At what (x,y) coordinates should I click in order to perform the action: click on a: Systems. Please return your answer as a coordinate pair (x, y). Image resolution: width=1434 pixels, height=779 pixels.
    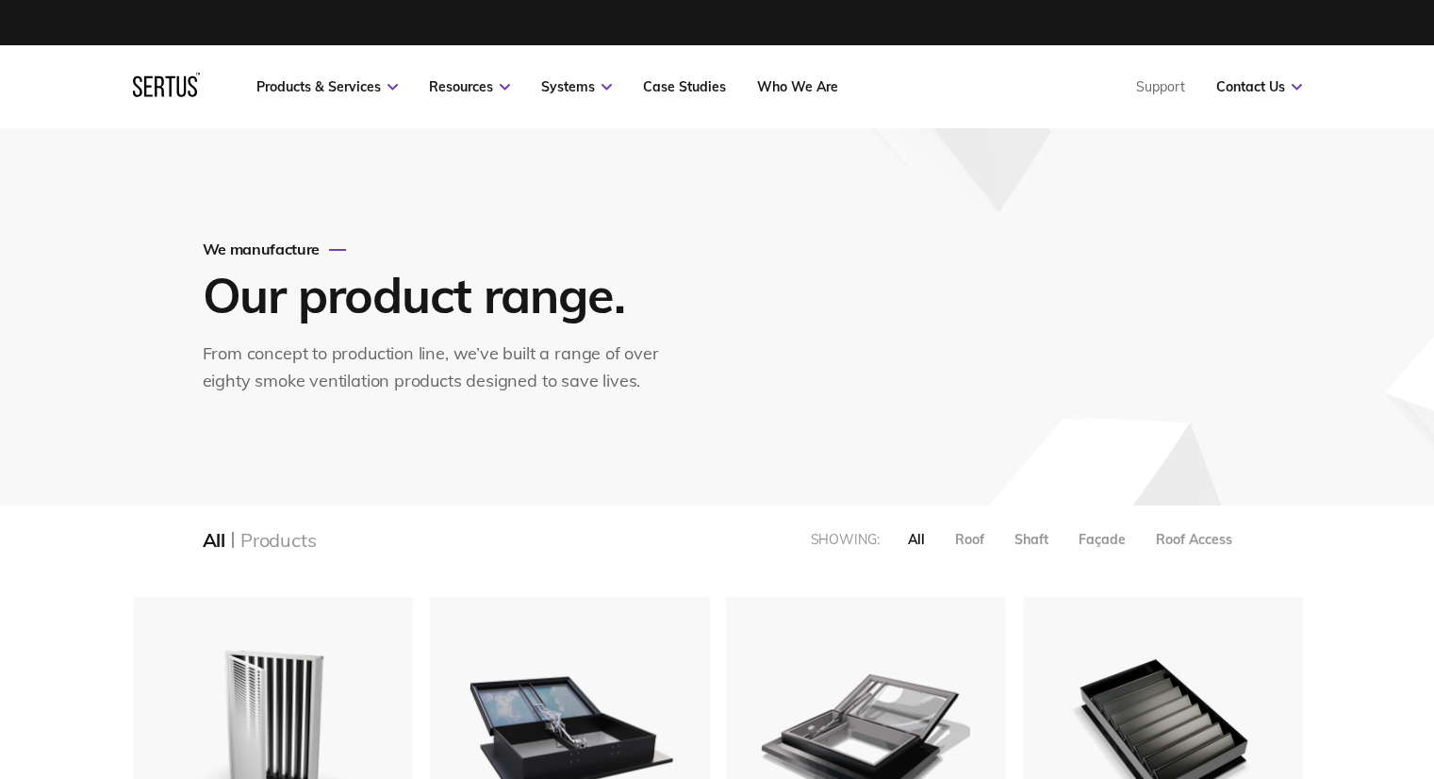
    Looking at the image, I should click on (576, 87).